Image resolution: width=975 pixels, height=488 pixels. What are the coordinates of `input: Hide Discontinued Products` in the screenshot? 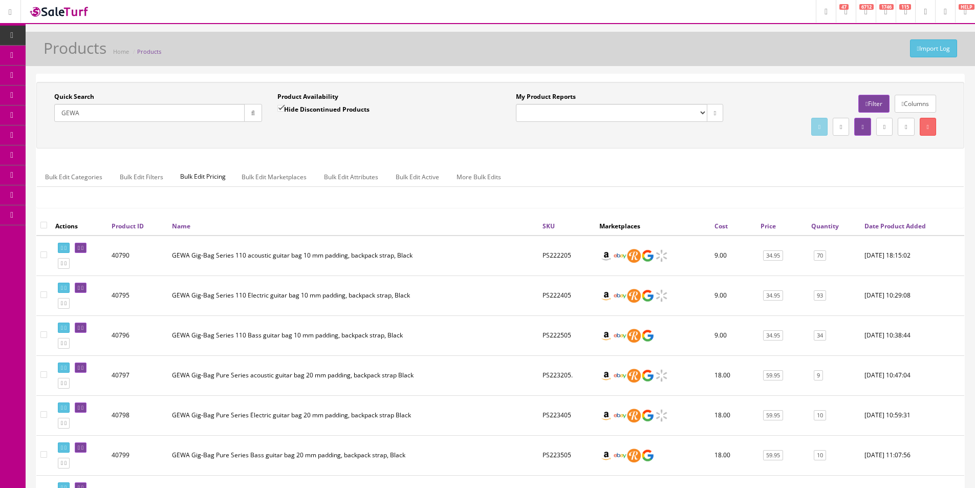 It's located at (281, 108).